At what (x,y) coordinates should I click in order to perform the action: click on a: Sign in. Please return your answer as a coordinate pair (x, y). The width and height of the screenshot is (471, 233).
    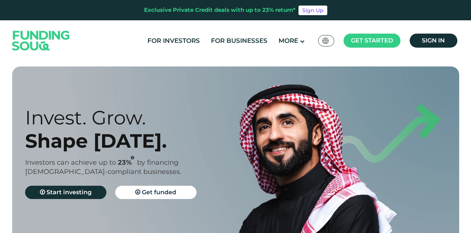
    Looking at the image, I should click on (433, 41).